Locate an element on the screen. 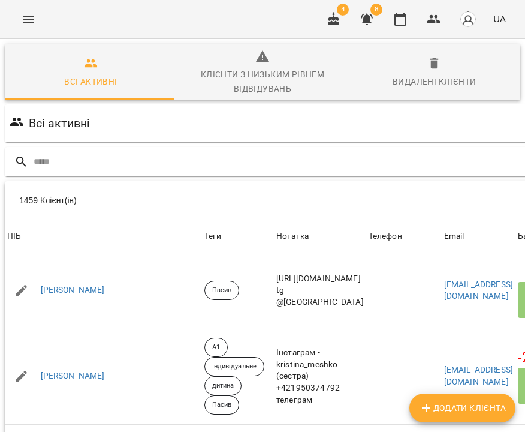 This screenshot has width=525, height=432. div: Email is located at coordinates (455, 236).